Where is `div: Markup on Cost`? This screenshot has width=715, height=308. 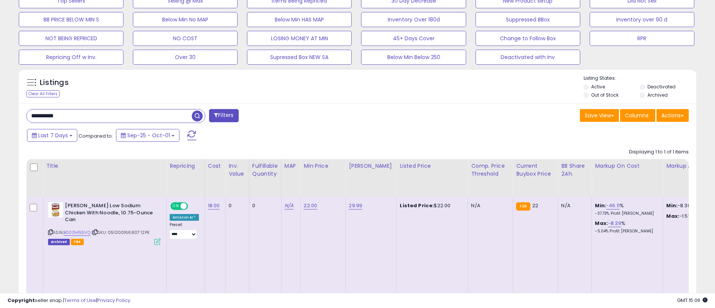 div: Markup on Cost is located at coordinates (627, 166).